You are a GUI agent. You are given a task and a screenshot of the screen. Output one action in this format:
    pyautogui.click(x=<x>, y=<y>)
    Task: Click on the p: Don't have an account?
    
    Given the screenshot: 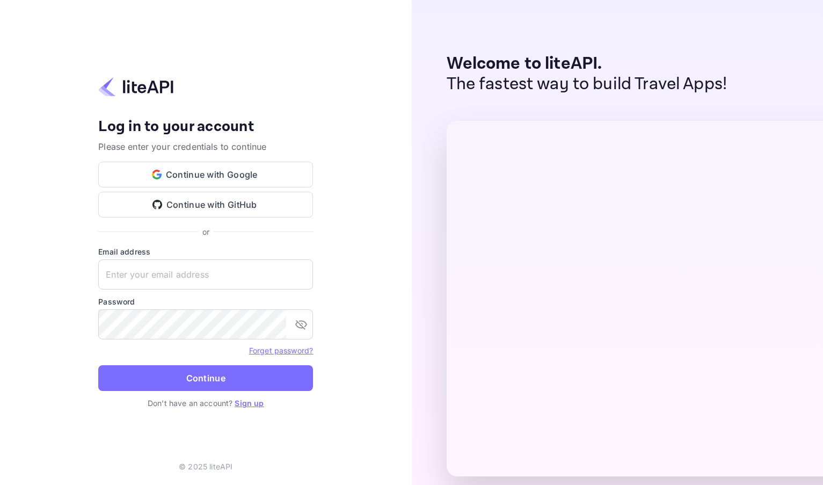 What is the action you would take?
    pyautogui.click(x=206, y=403)
    